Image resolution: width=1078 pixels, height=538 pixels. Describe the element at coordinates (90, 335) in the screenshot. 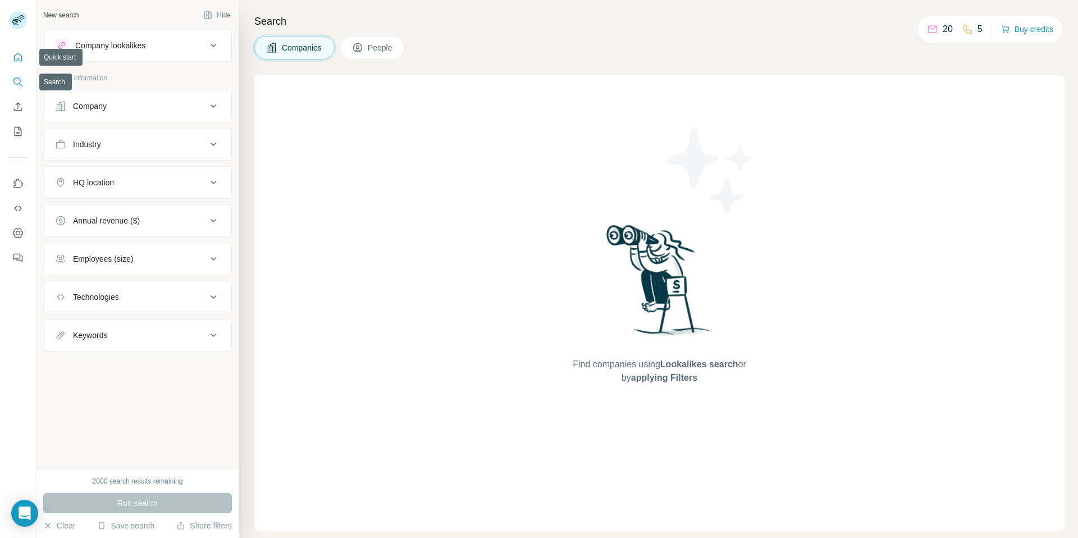

I see `div: Keywords` at that location.